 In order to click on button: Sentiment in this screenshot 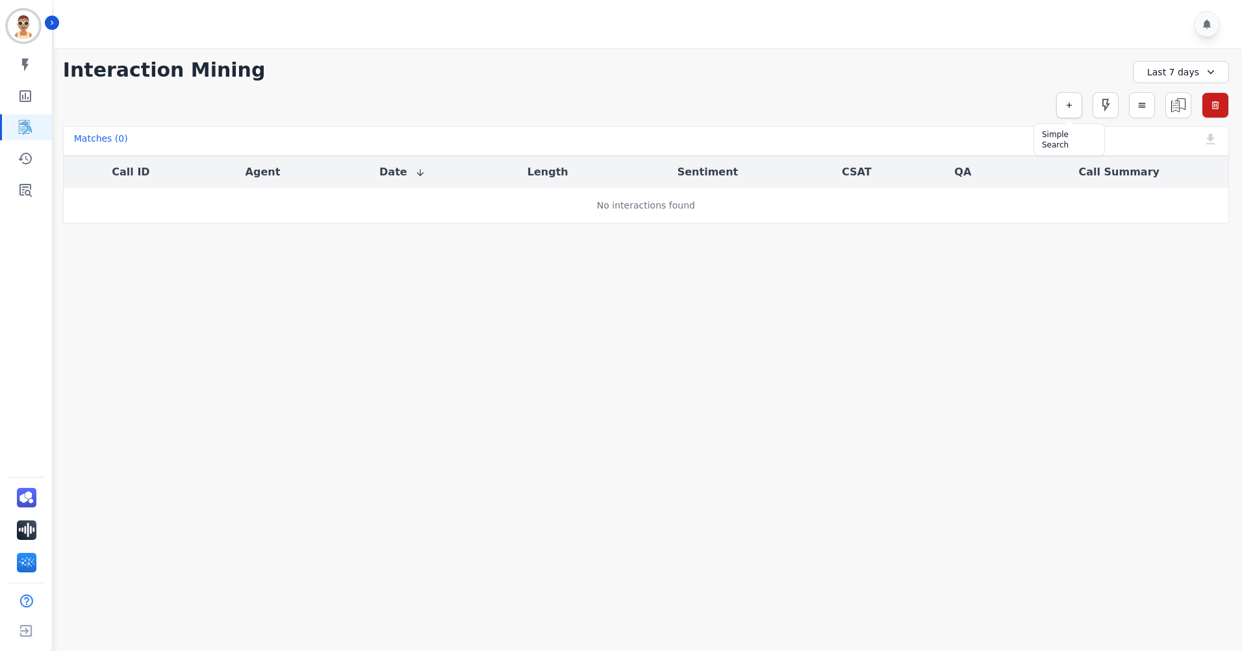, I will do `click(708, 172)`.